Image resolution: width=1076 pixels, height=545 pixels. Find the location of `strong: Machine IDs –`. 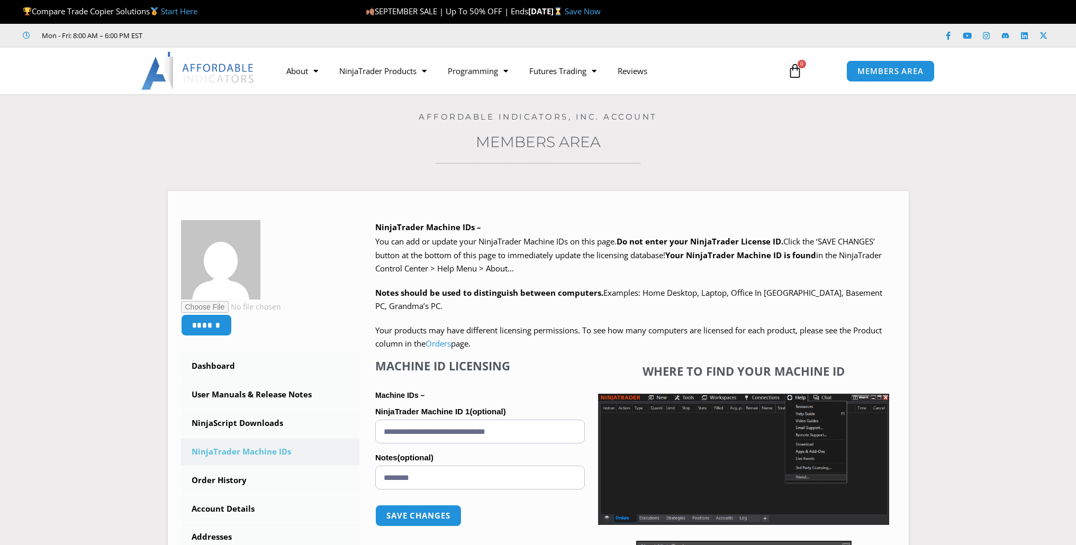

strong: Machine IDs – is located at coordinates (400, 395).